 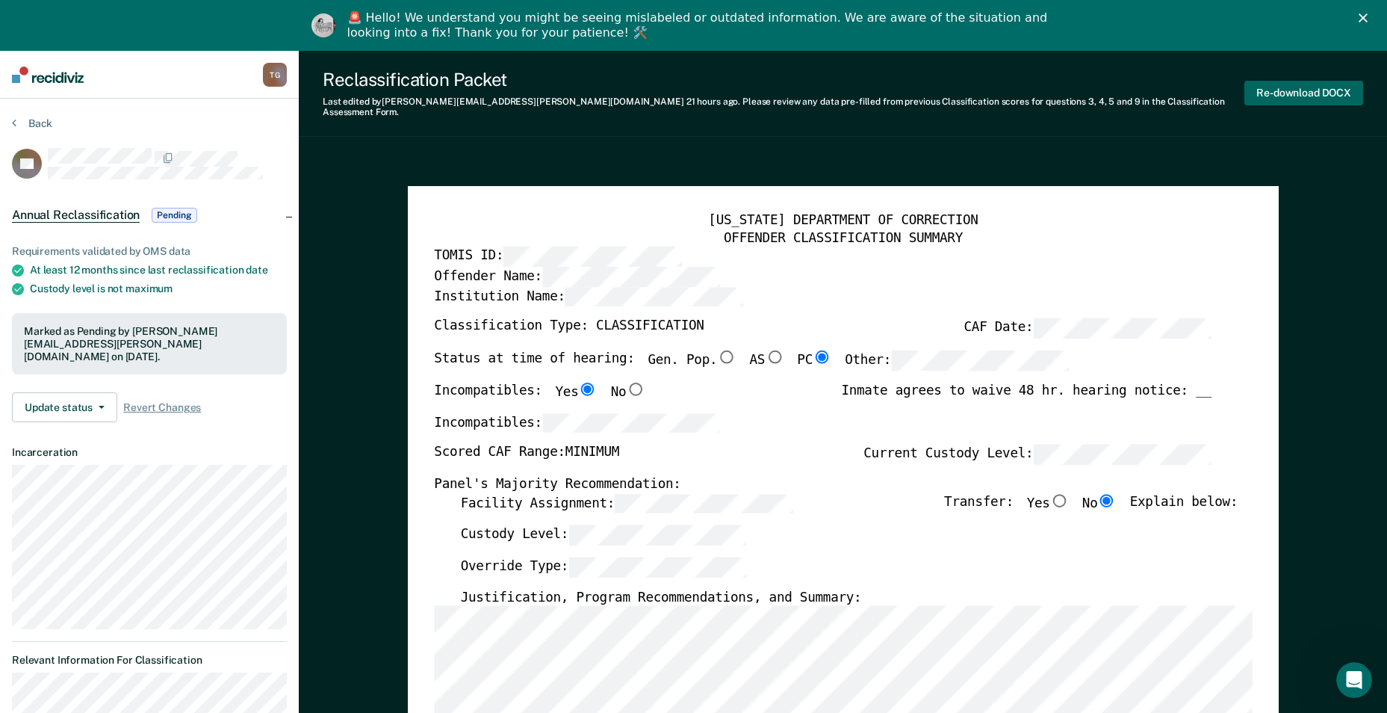 I want to click on label: Offender Name:, so click(x=577, y=276).